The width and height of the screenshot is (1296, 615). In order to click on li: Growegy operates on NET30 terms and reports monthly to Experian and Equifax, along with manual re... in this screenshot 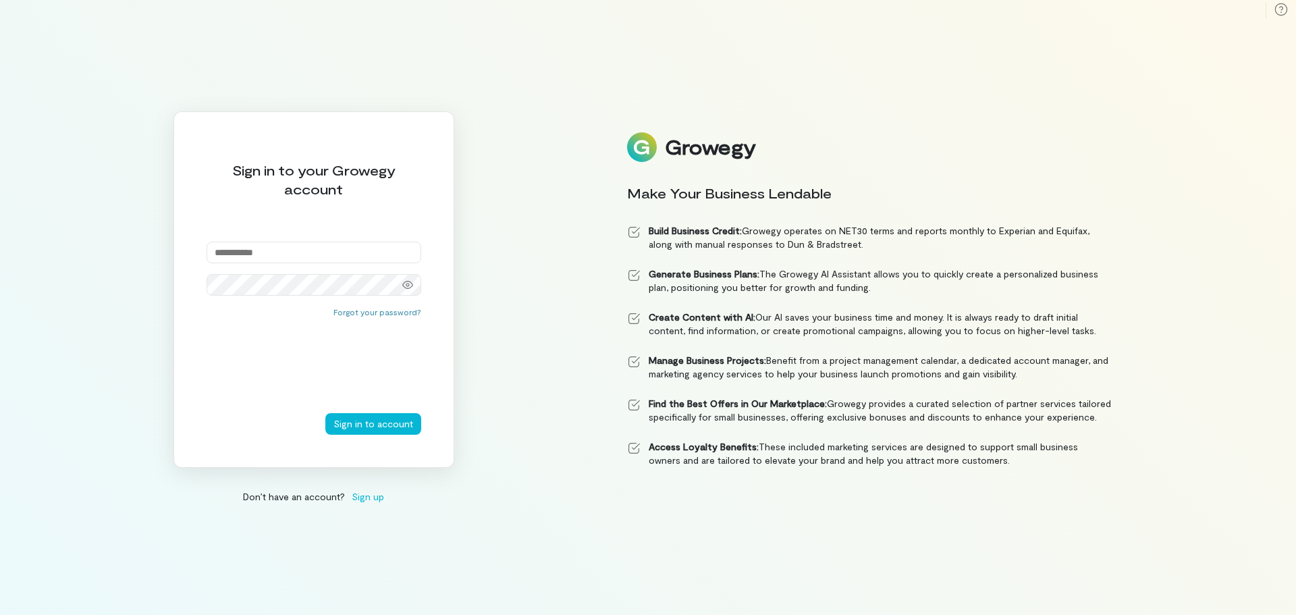, I will do `click(869, 238)`.